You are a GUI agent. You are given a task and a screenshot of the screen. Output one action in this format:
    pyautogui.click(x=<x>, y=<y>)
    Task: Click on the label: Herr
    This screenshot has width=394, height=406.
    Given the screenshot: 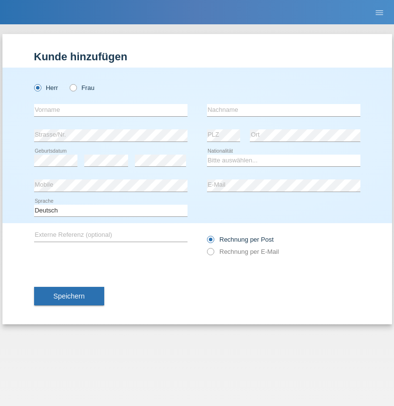 What is the action you would take?
    pyautogui.click(x=46, y=88)
    